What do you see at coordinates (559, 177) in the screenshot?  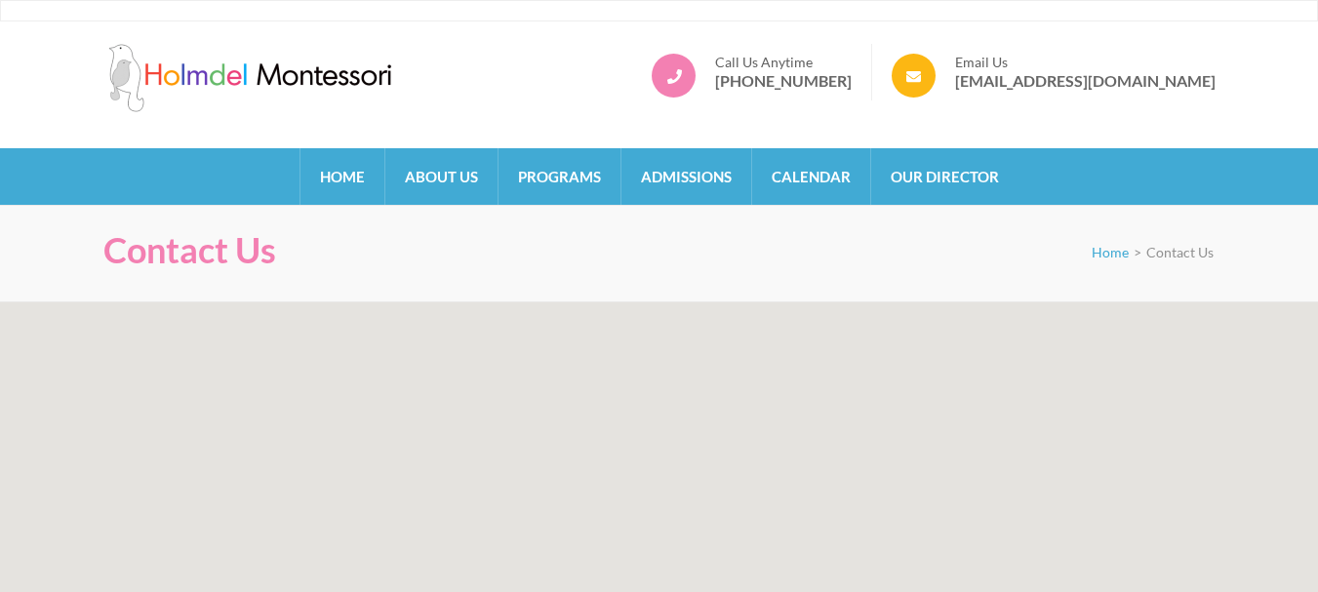 I see `a: Programs` at bounding box center [559, 177].